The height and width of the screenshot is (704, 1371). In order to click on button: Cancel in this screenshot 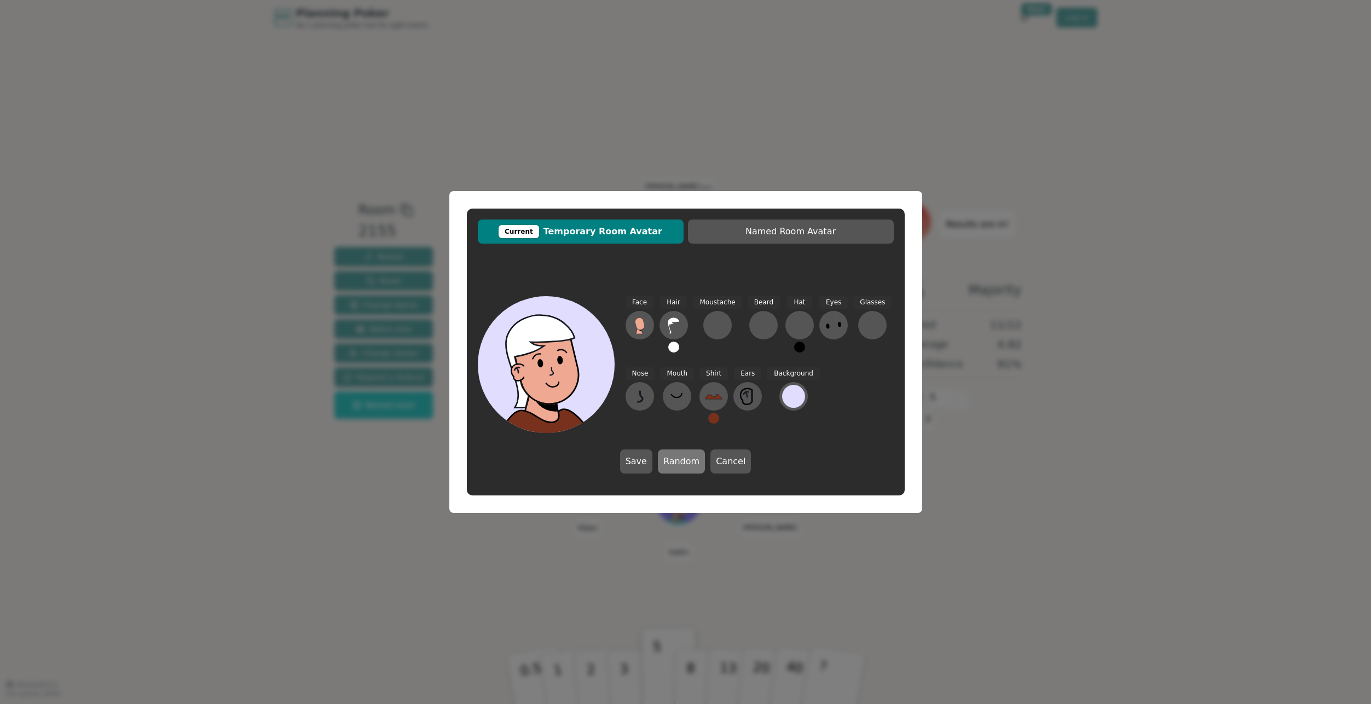, I will do `click(731, 462)`.